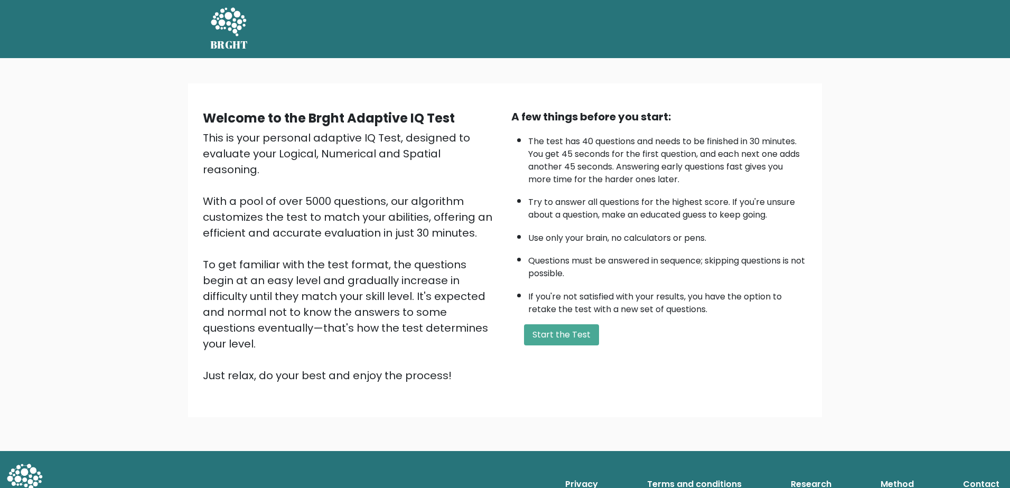 The image size is (1010, 488). What do you see at coordinates (328, 118) in the screenshot?
I see `b: Welcome to the Brght Adaptive IQ Test` at bounding box center [328, 118].